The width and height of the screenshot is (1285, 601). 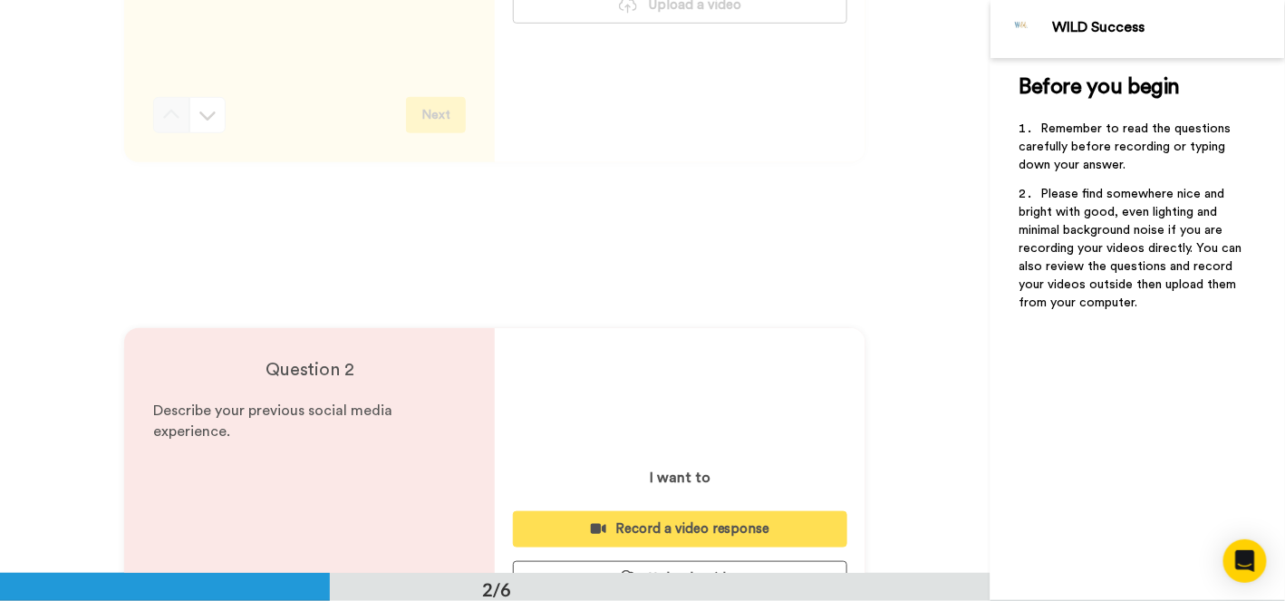 I want to click on div: Record a video response, so click(x=680, y=528).